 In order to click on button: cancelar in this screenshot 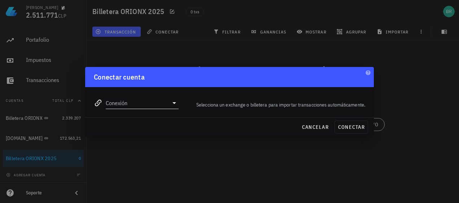, I will do `click(315, 127)`.